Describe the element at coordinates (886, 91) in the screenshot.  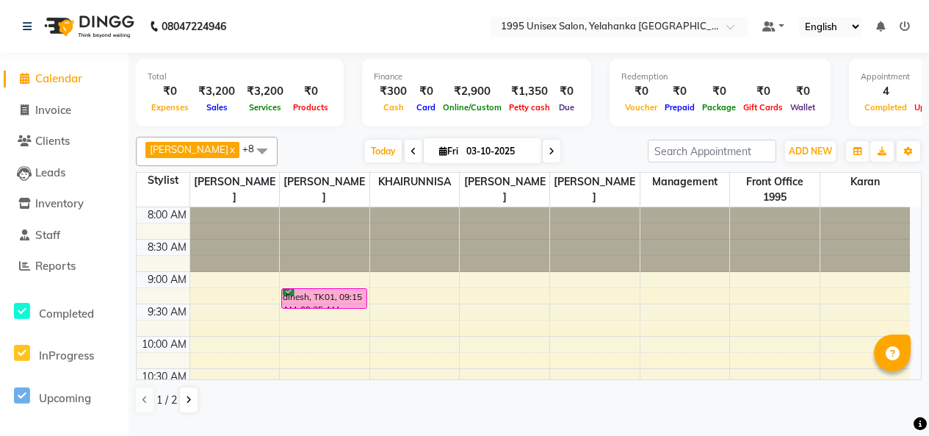
I see `div: 4` at that location.